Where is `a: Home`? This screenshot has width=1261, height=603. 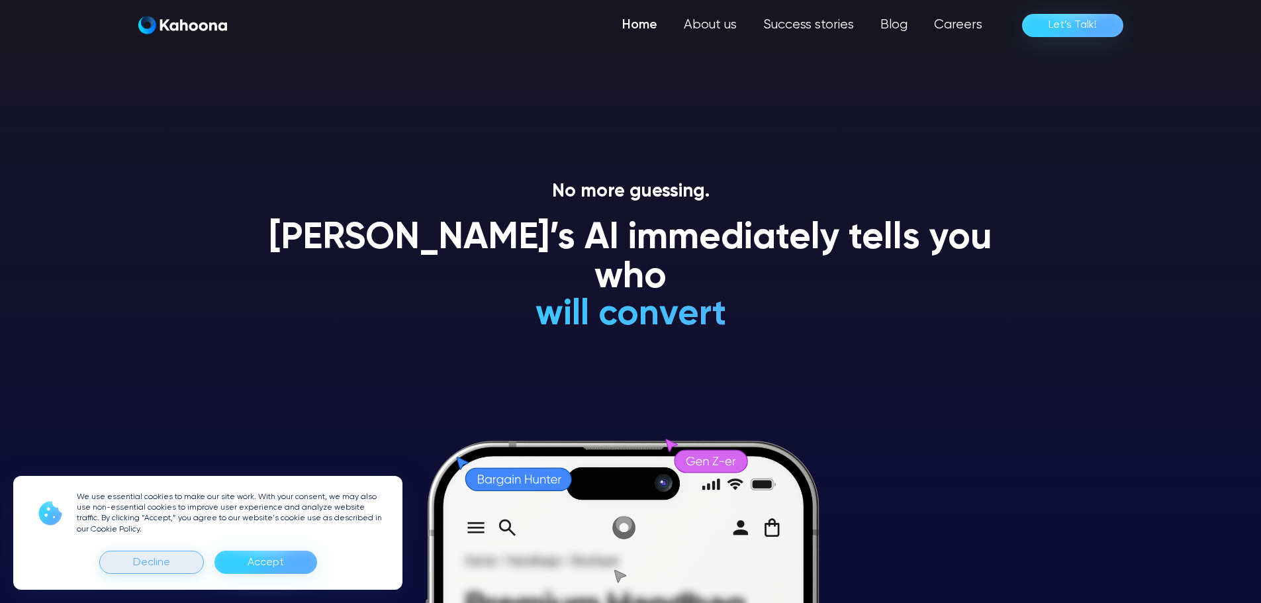
a: Home is located at coordinates (639, 25).